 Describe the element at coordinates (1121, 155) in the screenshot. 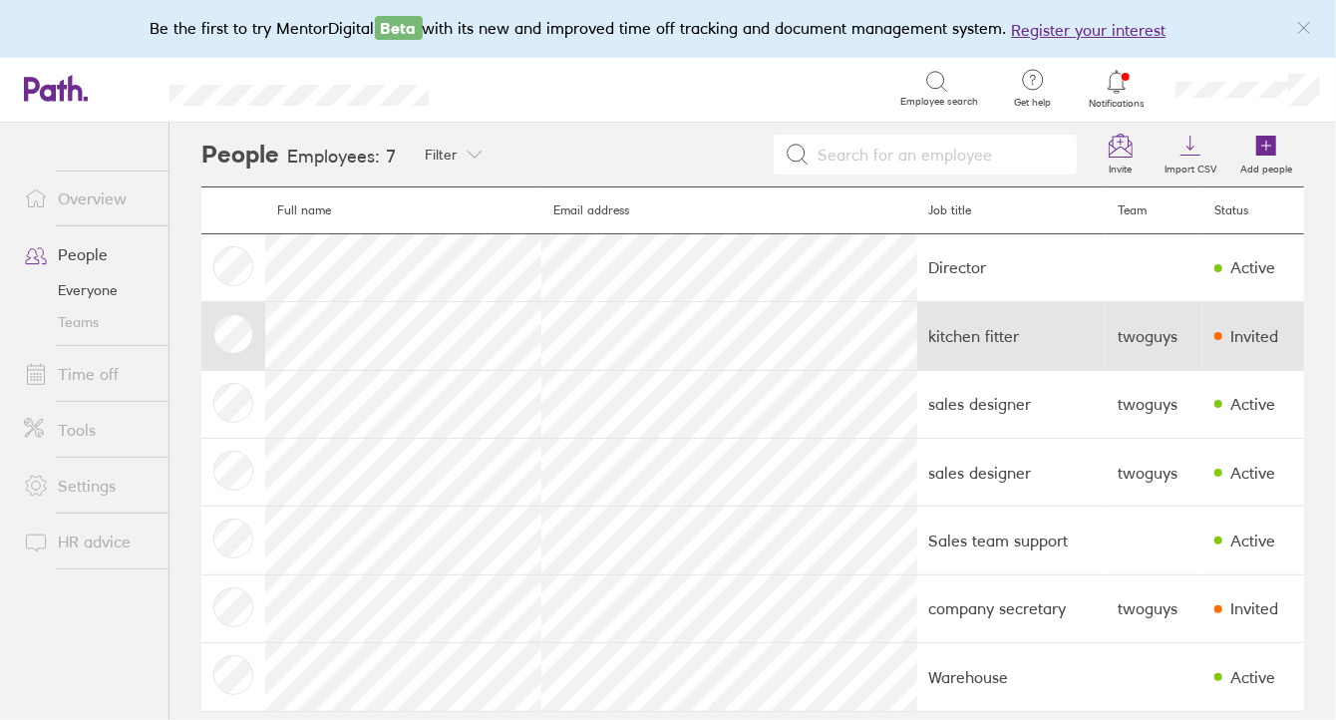

I see `a: Invite` at that location.